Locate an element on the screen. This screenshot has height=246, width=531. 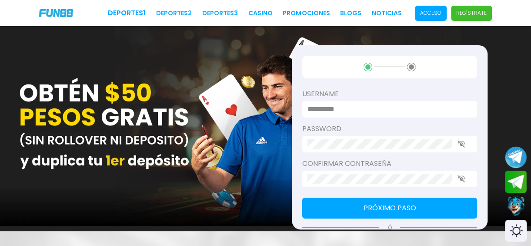
a: Deportes2 is located at coordinates (174, 13).